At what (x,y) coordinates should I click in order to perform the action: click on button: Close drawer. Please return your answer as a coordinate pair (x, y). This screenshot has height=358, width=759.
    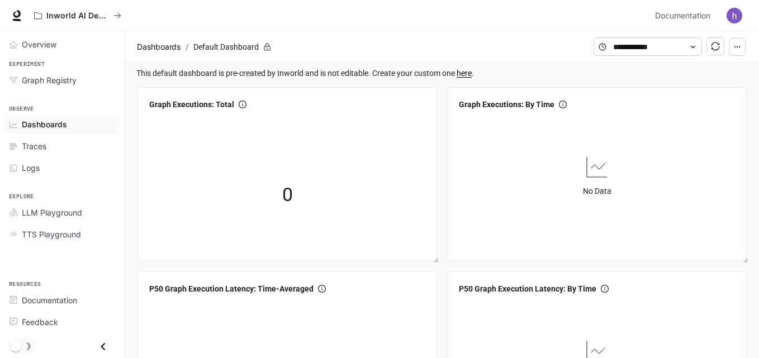
    Looking at the image, I should click on (103, 347).